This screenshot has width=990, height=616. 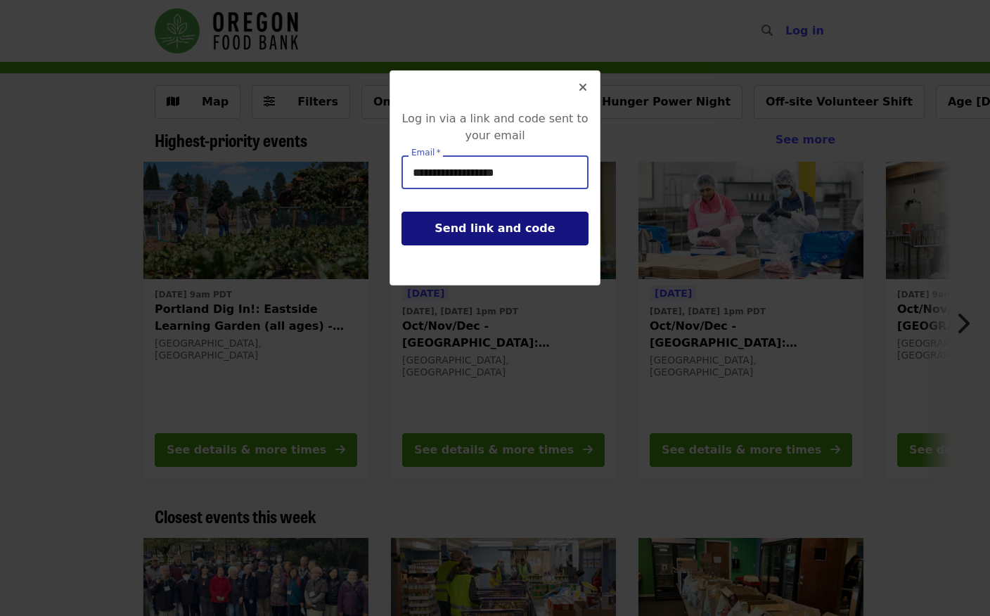 I want to click on button: Close, so click(x=583, y=88).